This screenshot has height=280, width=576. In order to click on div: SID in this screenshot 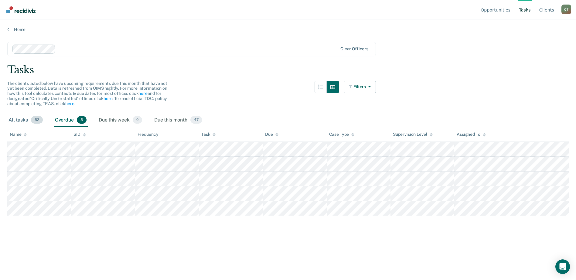, I will do `click(80, 134)`.